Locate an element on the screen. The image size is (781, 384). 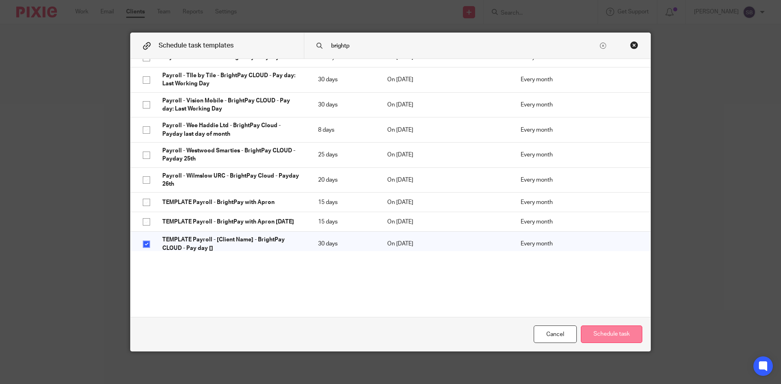
button: Schedule task is located at coordinates (611, 334).